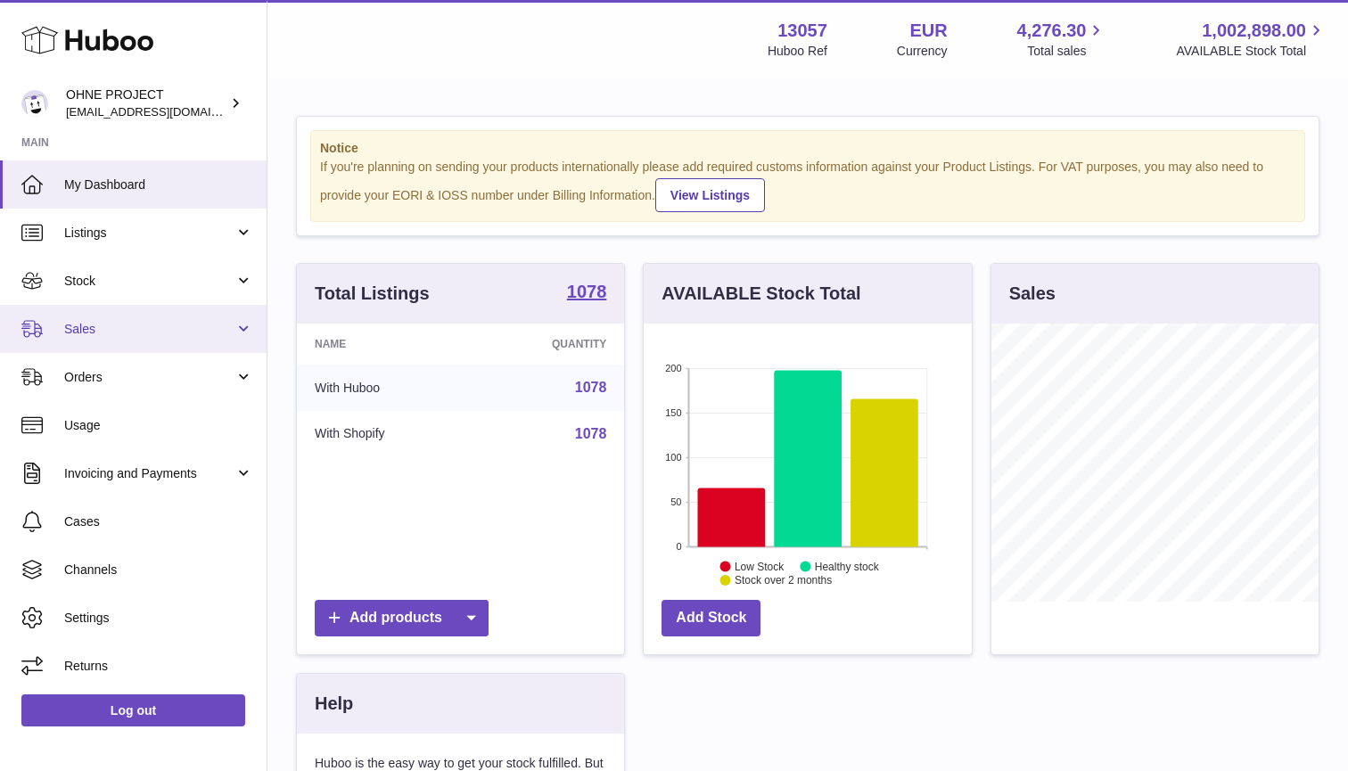 The width and height of the screenshot is (1348, 771). Describe the element at coordinates (1254, 30) in the screenshot. I see `span: 1,002,898.00` at that location.